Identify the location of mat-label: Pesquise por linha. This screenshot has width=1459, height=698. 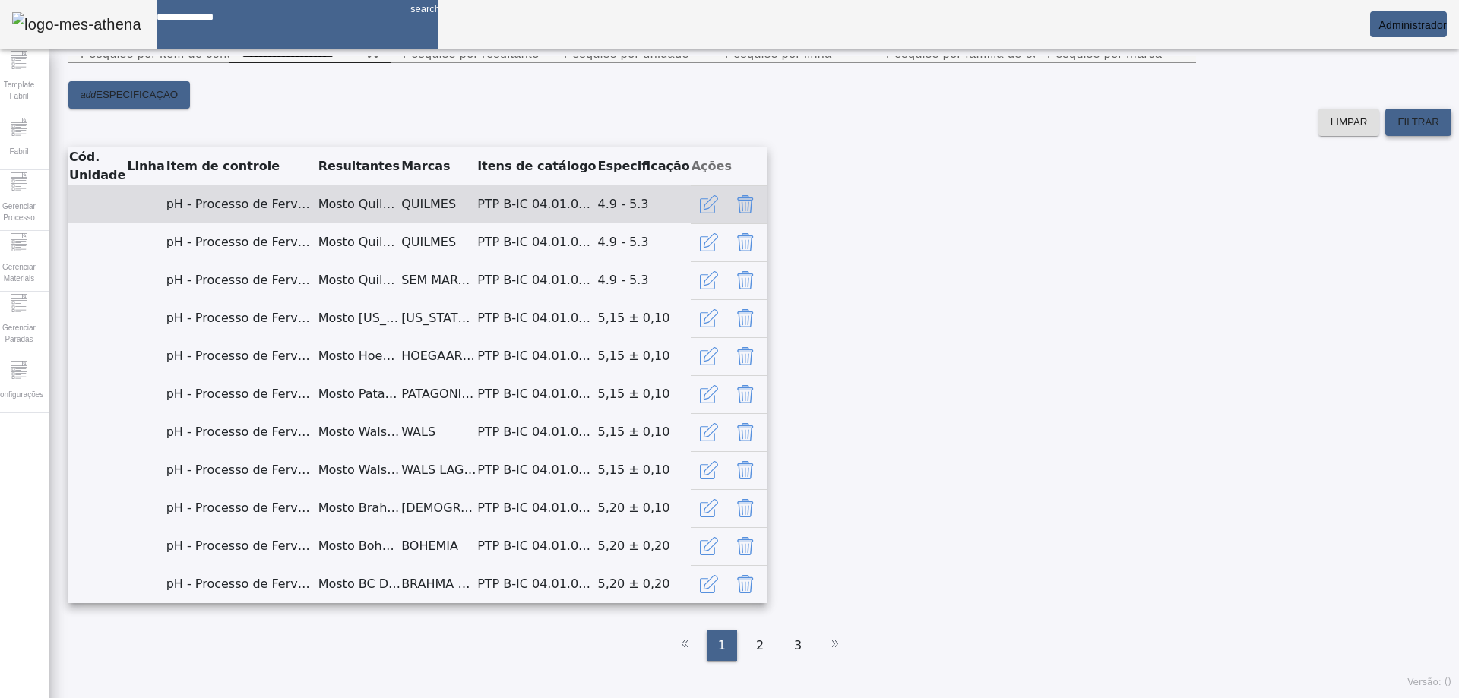
(778, 53).